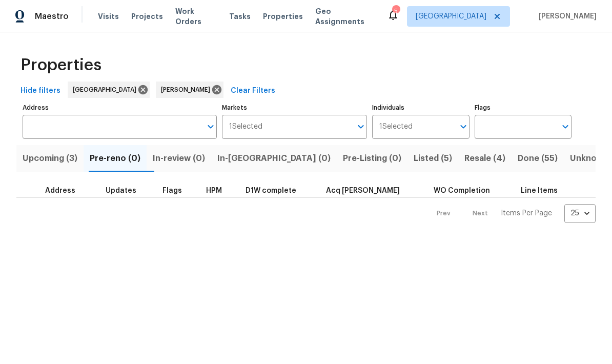  What do you see at coordinates (420, 108) in the screenshot?
I see `label: Individuals` at bounding box center [420, 108].